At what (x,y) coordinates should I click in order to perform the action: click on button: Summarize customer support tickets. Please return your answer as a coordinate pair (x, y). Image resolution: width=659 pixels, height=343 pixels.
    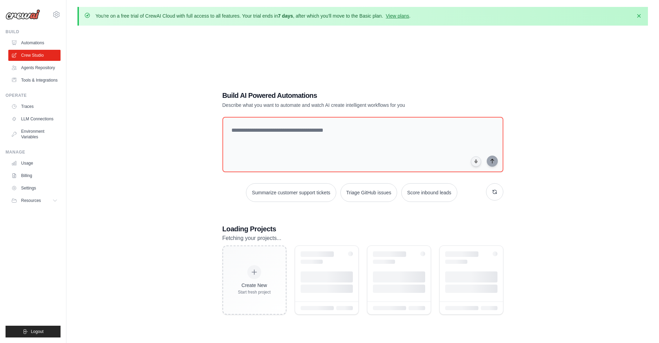
    Looking at the image, I should click on (291, 193).